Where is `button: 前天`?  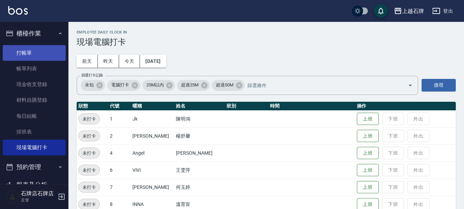 button: 前天 is located at coordinates (87, 61).